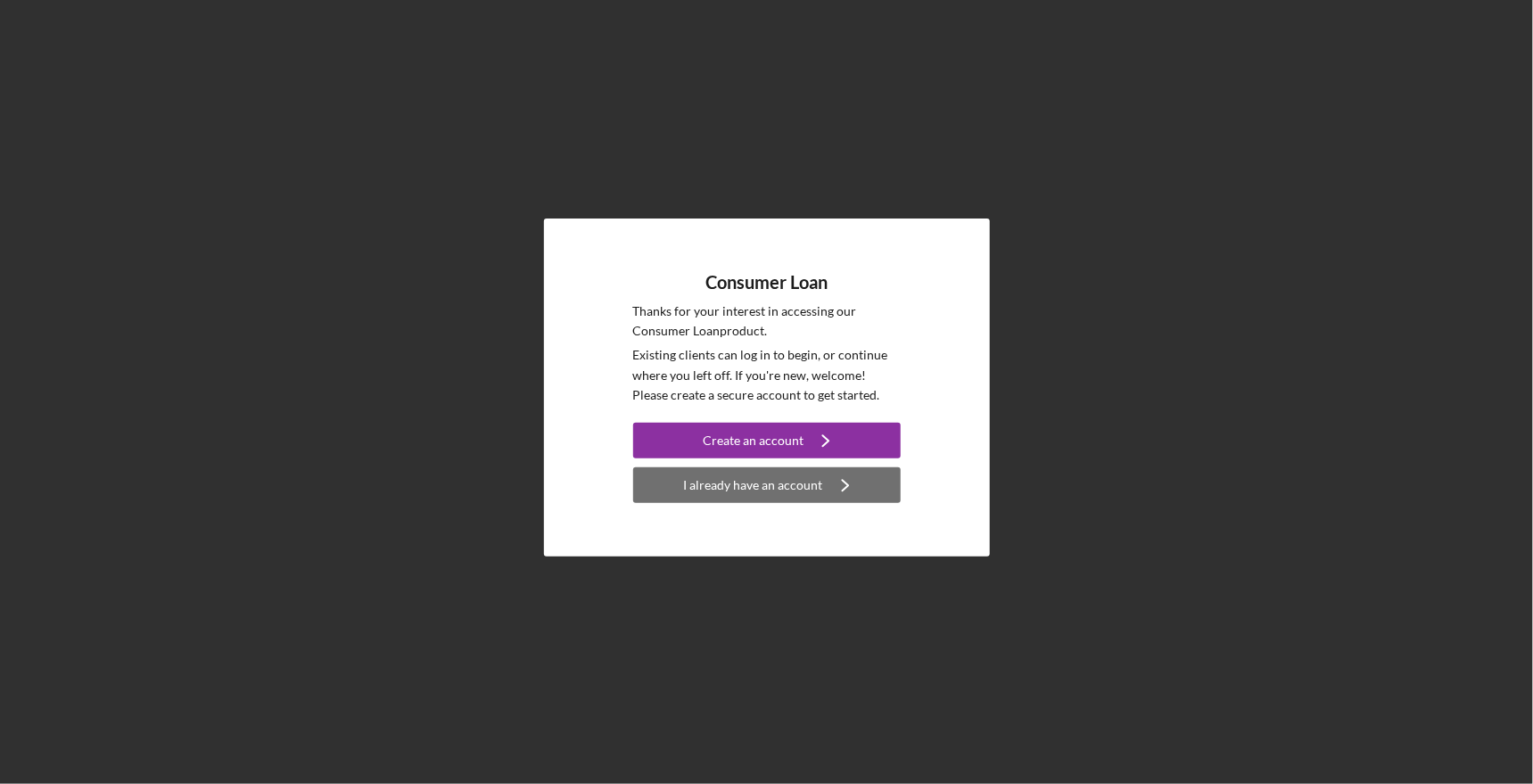  I want to click on div: Create an account, so click(753, 440).